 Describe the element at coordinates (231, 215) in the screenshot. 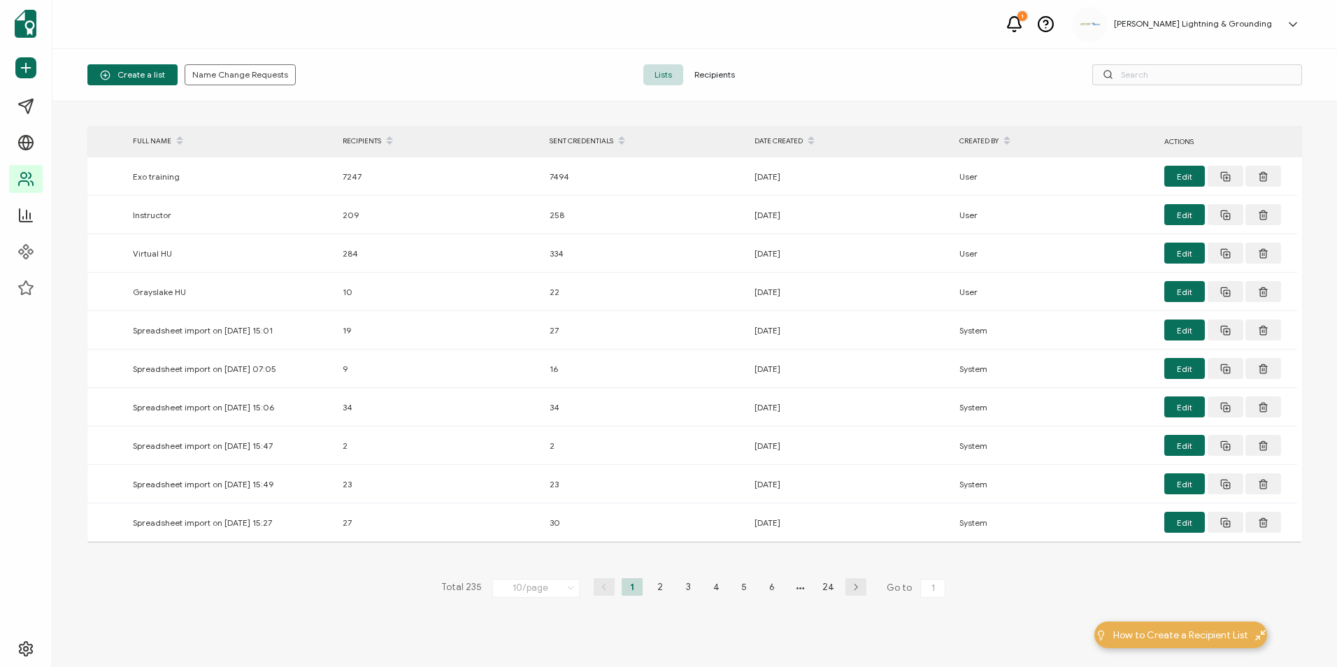

I see `div: Instructor` at that location.